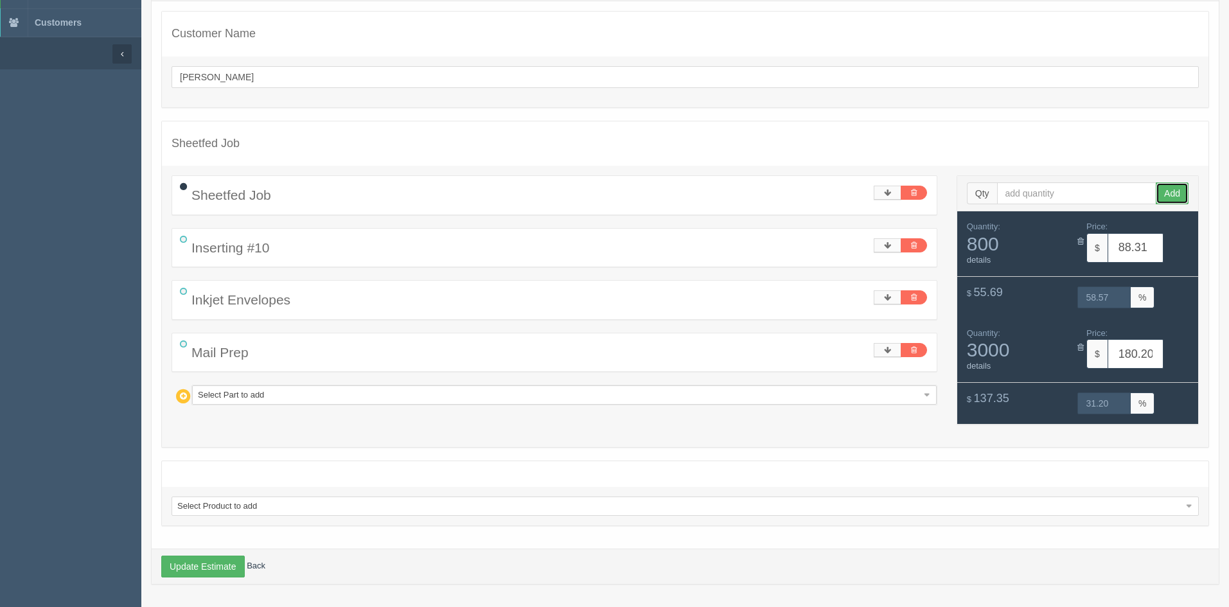  What do you see at coordinates (685, 144) in the screenshot?
I see `h4: Sheetfed Job` at bounding box center [685, 144].